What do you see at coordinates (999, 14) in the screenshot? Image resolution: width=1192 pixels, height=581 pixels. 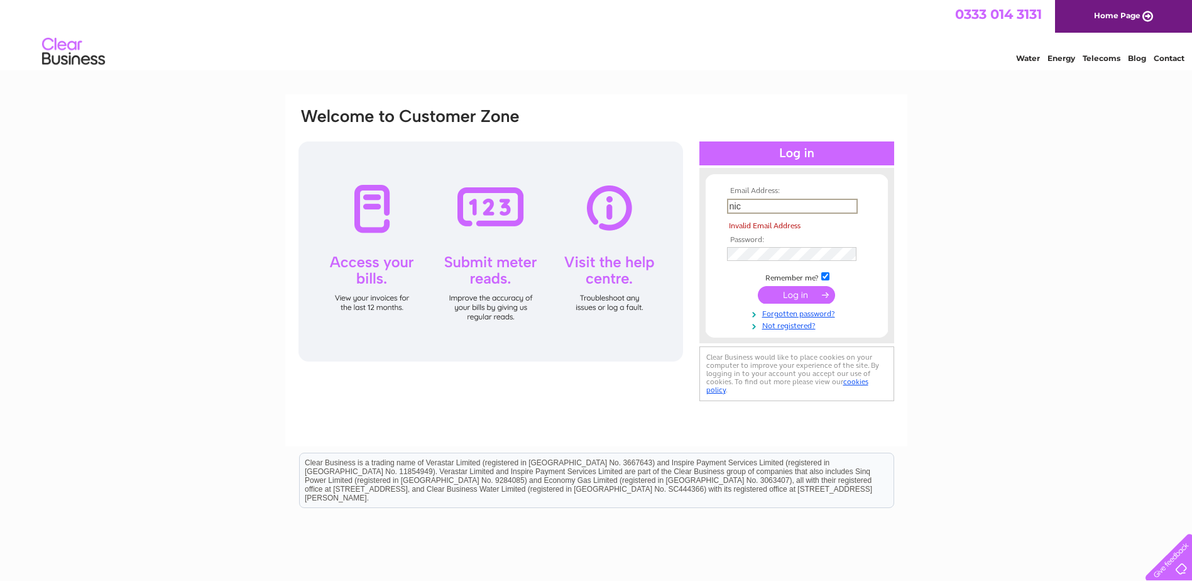 I see `a: 0333 014 3131` at bounding box center [999, 14].